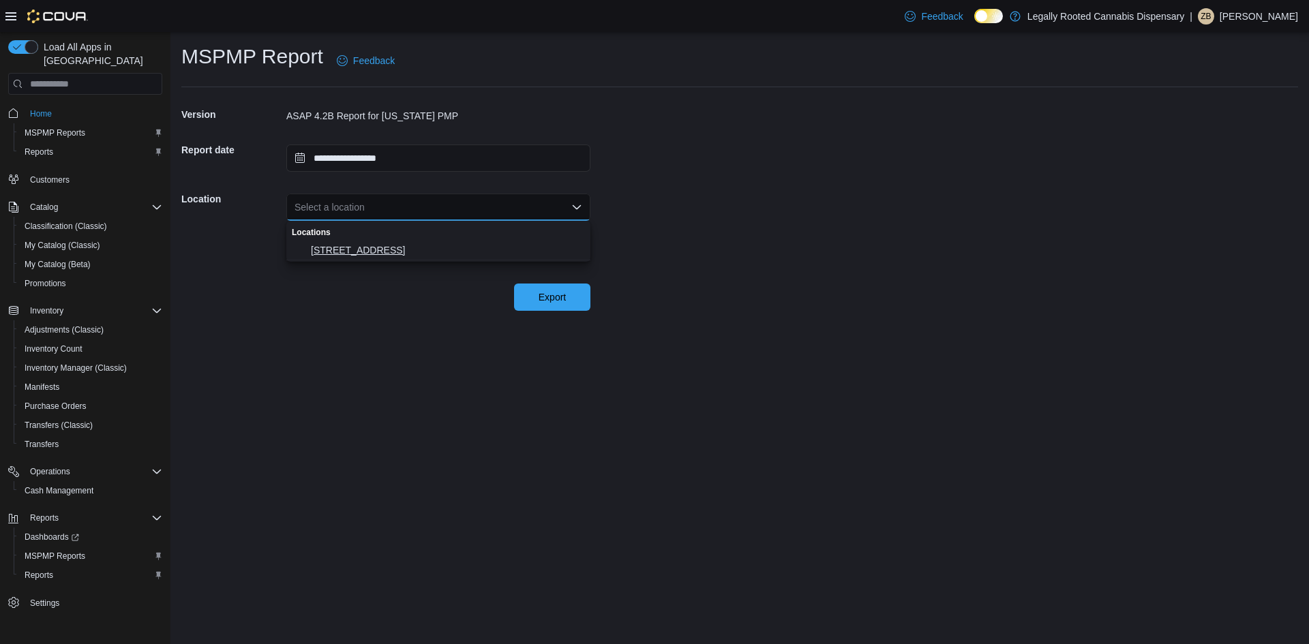 The image size is (1309, 644). Describe the element at coordinates (438, 230) in the screenshot. I see `div: Locations` at that location.